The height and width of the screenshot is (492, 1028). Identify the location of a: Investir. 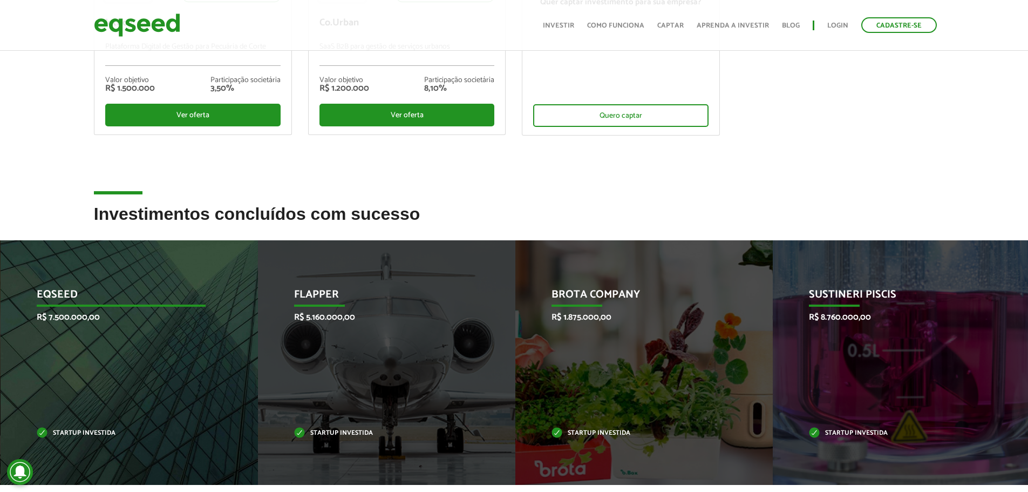
(558, 25).